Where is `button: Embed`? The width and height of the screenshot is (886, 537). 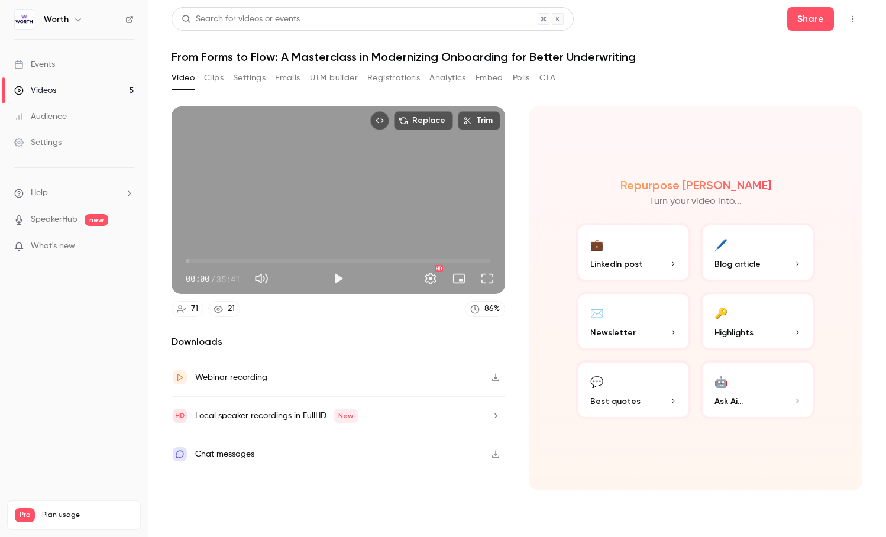 button: Embed is located at coordinates (489, 78).